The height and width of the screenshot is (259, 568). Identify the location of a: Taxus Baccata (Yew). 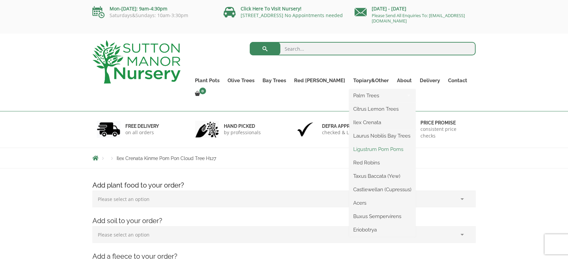
(382, 176).